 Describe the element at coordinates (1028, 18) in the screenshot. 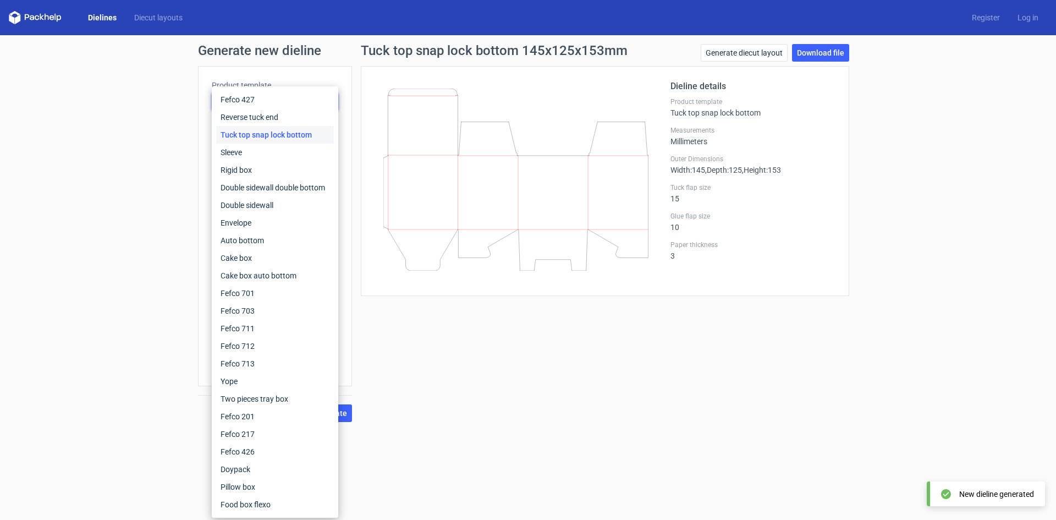

I see `a: Log in` at that location.